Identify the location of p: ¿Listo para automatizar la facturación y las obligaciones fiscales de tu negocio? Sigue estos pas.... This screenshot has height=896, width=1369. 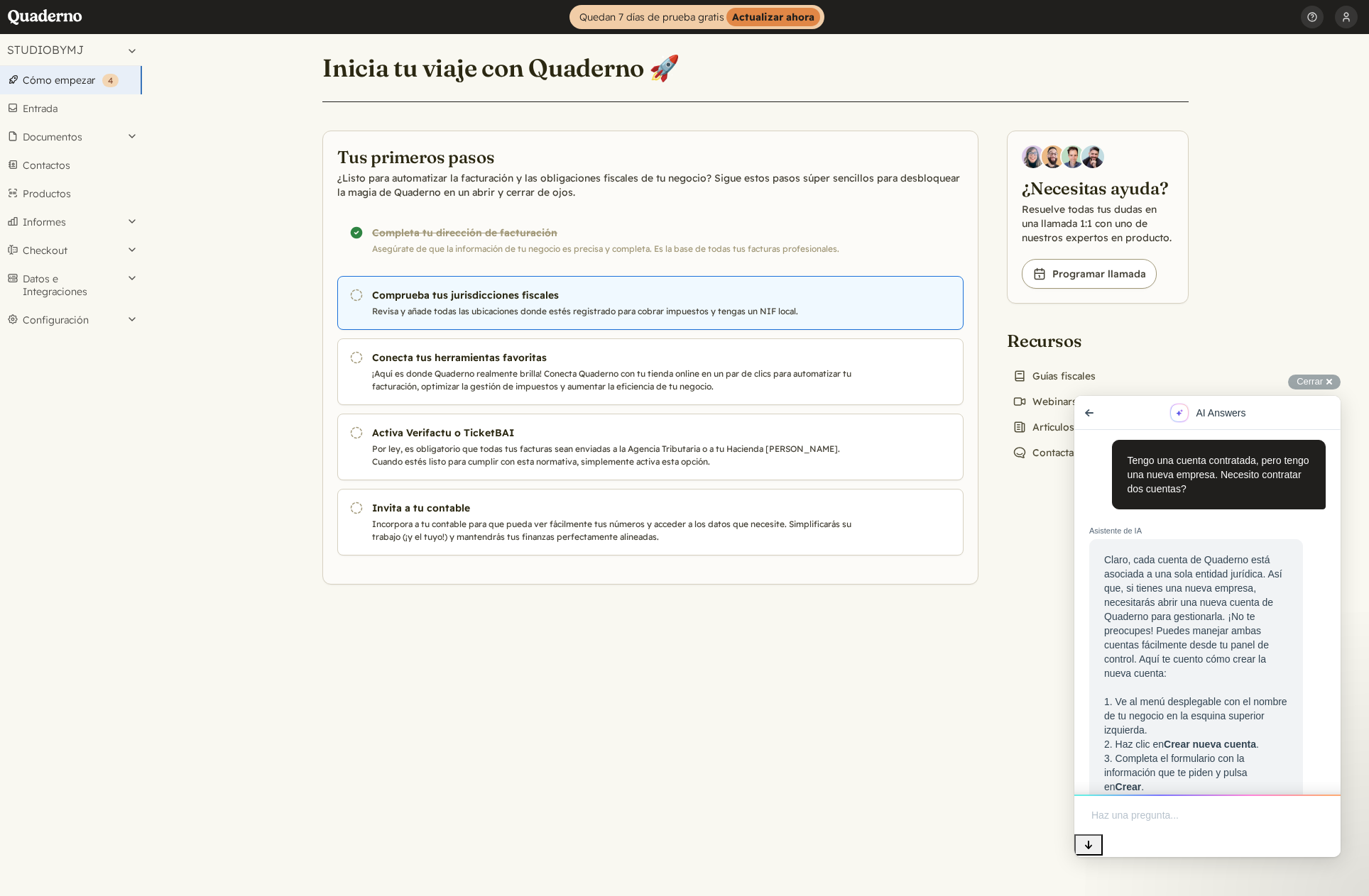
(650, 185).